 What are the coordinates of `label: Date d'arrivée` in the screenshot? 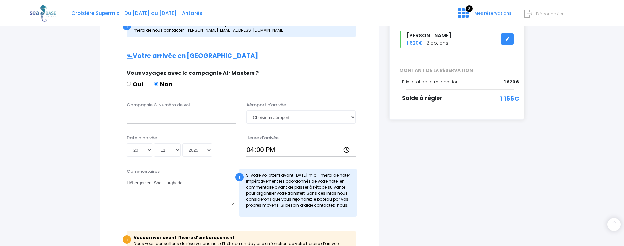 It's located at (142, 138).